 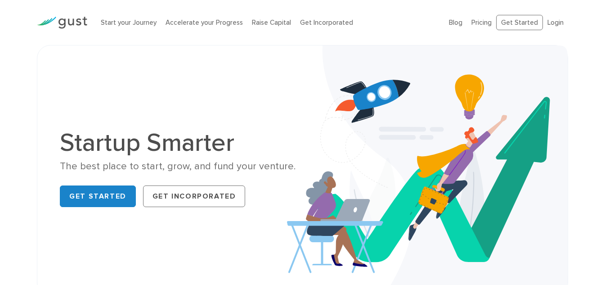 What do you see at coordinates (456, 22) in the screenshot?
I see `a: Blog` at bounding box center [456, 22].